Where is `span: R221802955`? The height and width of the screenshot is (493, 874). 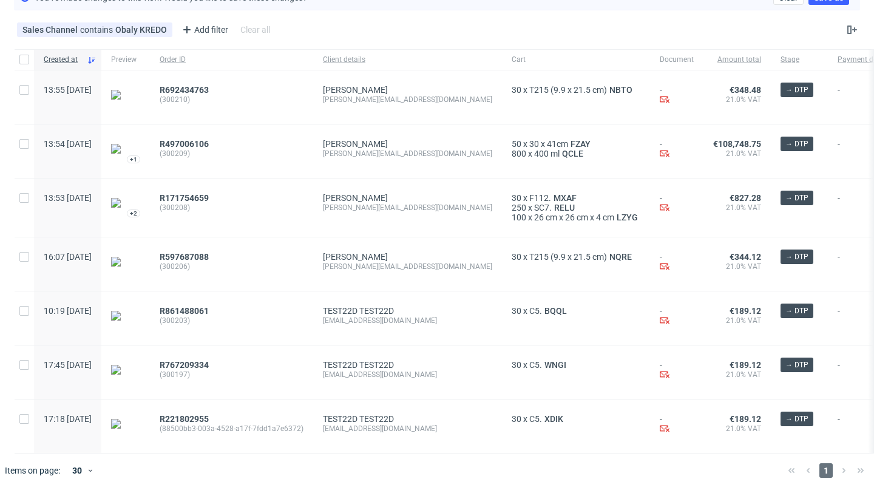
span: R221802955 is located at coordinates (184, 419).